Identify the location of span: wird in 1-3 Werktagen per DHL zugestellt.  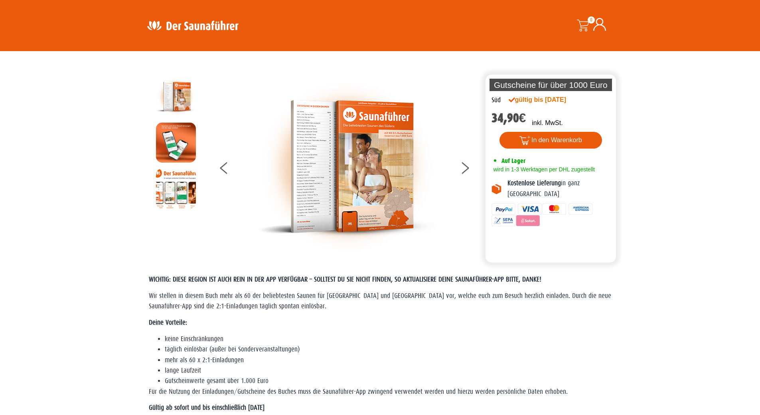
(543, 169).